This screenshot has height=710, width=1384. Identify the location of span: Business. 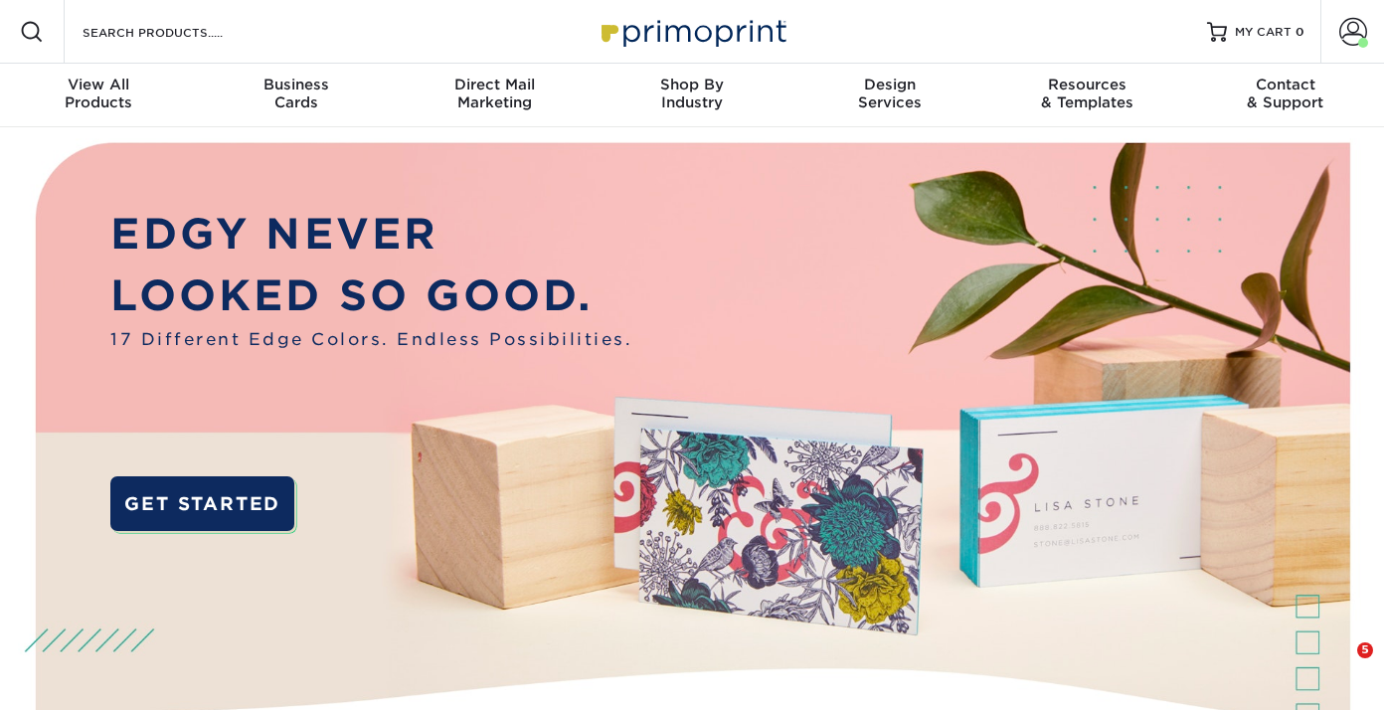
(296, 85).